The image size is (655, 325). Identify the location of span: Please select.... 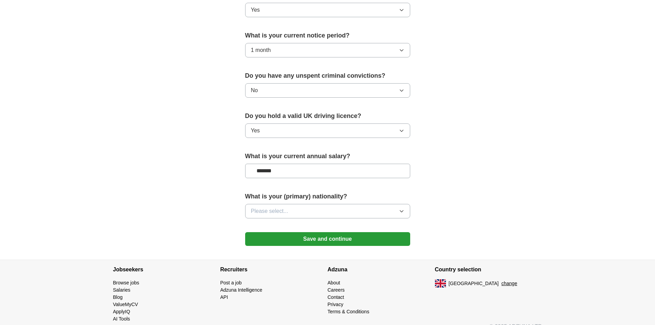
(270, 211).